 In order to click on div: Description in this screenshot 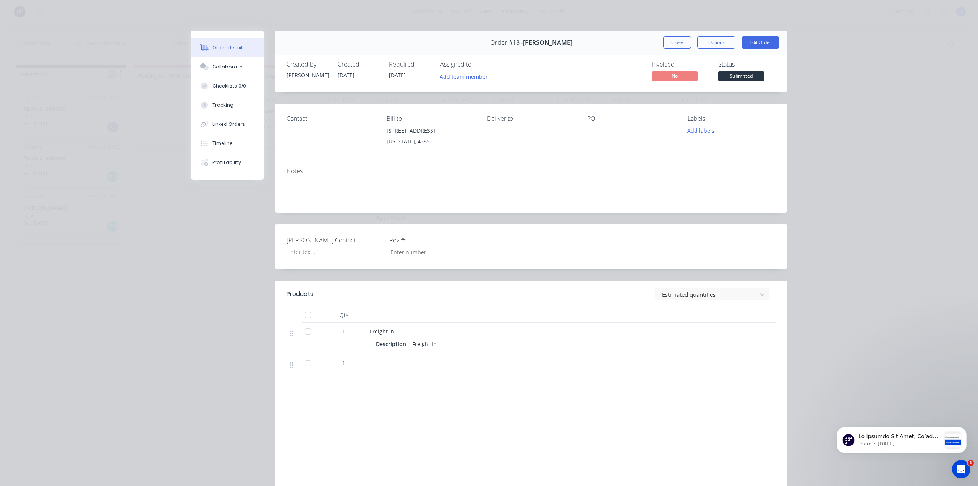, I will do `click(393, 344)`.